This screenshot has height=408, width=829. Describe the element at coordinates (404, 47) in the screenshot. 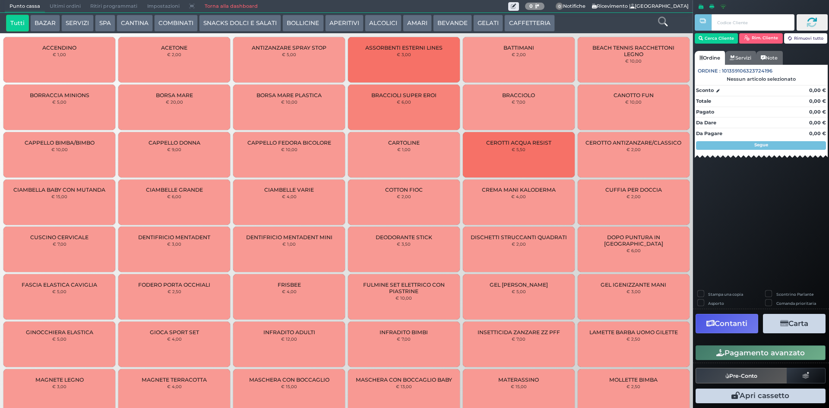

I see `span: ASSORBENTI ESTERNI LINES` at that location.